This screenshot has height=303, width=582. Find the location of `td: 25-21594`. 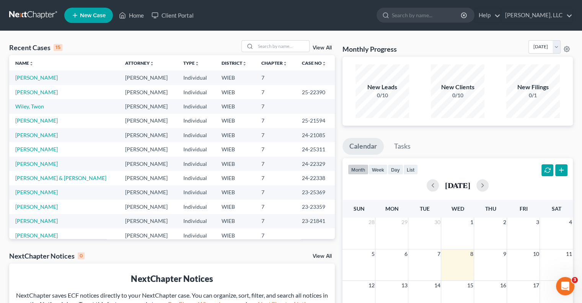

td: 25-21594 is located at coordinates (316, 121).